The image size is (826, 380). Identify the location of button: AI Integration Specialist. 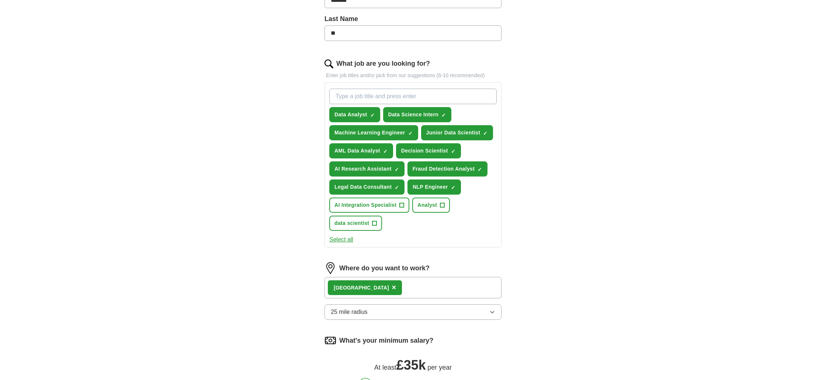
(369, 205).